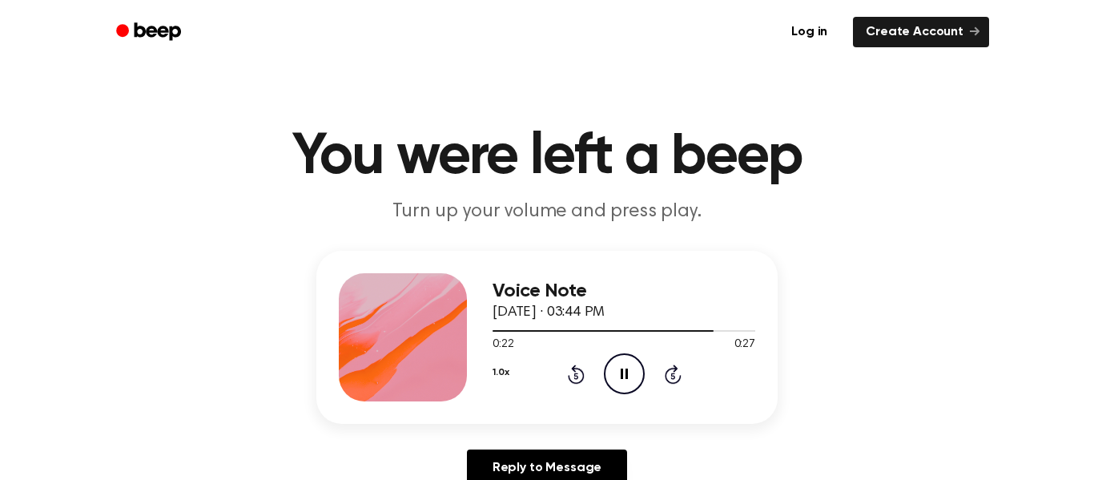  I want to click on button: 1.0x, so click(501, 373).